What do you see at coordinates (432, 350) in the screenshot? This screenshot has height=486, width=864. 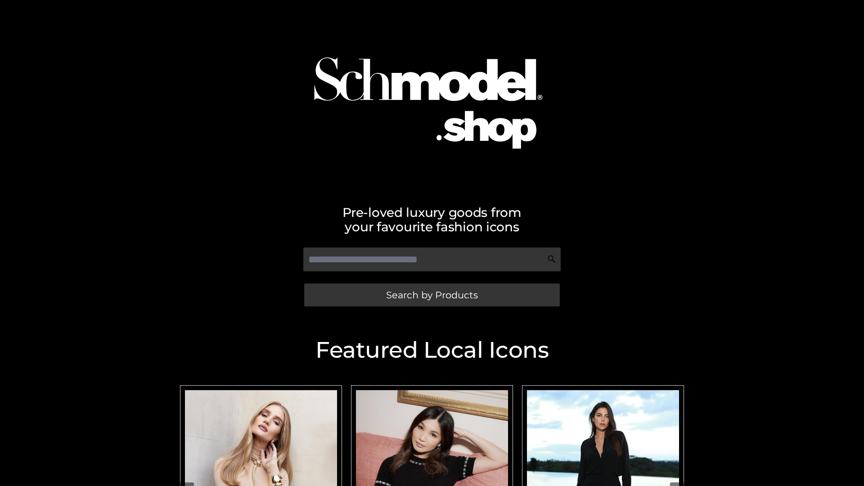 I see `h2: Featured Local Icons​` at bounding box center [432, 350].